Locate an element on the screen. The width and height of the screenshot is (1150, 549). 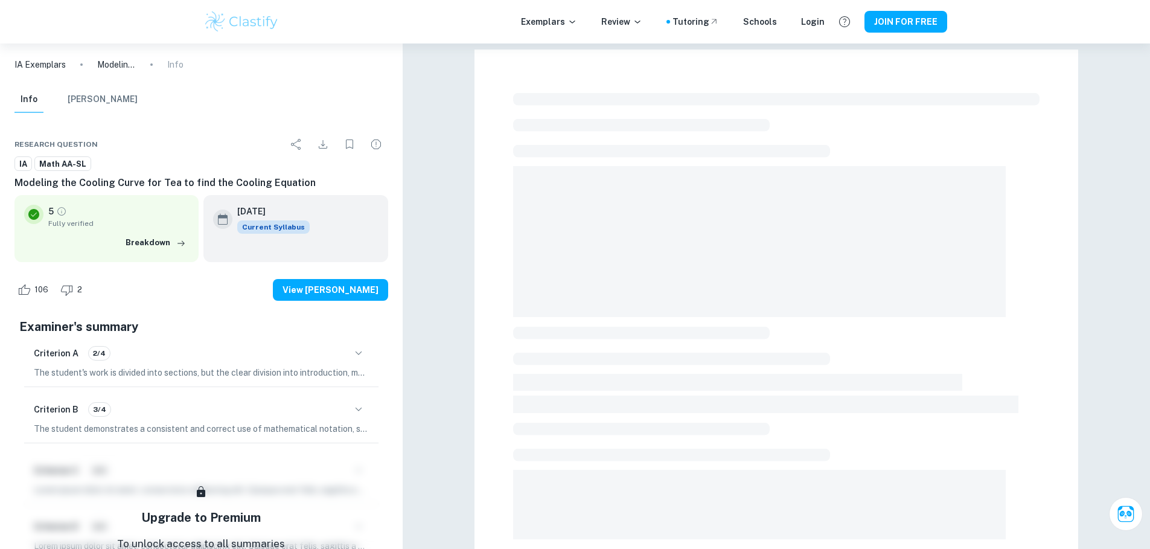
a: Clastify logo is located at coordinates (241, 22).